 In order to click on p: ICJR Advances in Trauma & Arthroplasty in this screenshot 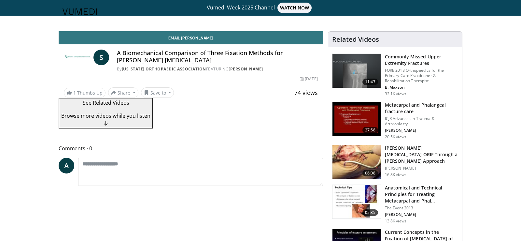, I will do `click(421, 121)`.